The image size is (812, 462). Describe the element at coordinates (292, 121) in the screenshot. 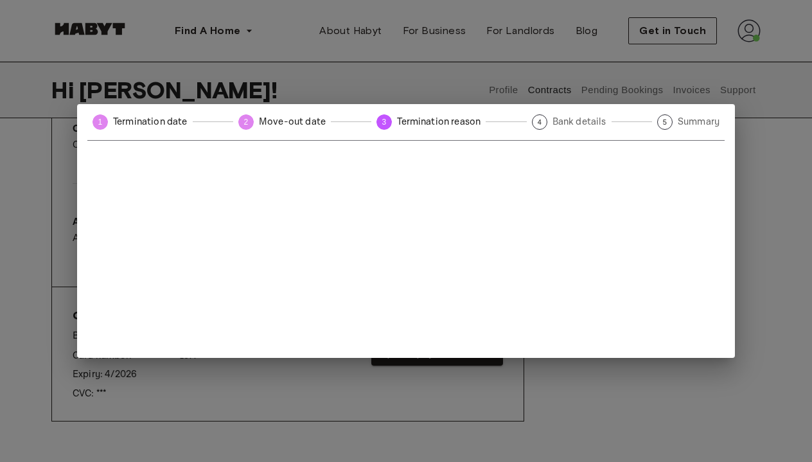

I see `span: Move-out date` at that location.